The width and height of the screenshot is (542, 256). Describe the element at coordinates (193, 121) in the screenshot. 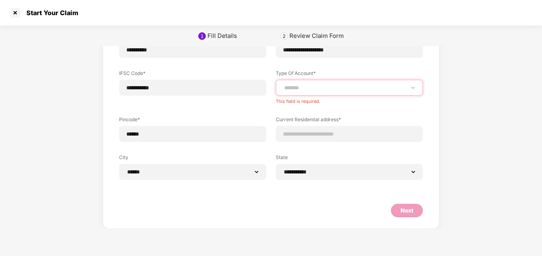

I see `label: Pincode*` at that location.